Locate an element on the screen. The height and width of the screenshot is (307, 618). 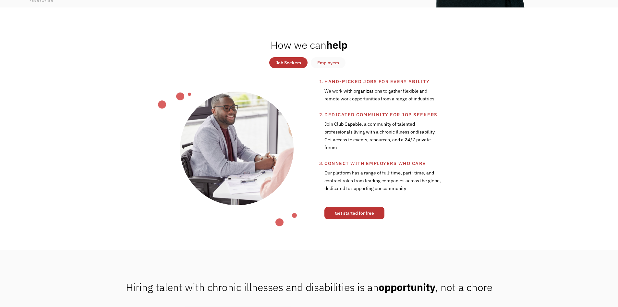
div: Join Club Capable, a community of talented professionals living with a chronic illness or disabil... is located at coordinates (383, 139).